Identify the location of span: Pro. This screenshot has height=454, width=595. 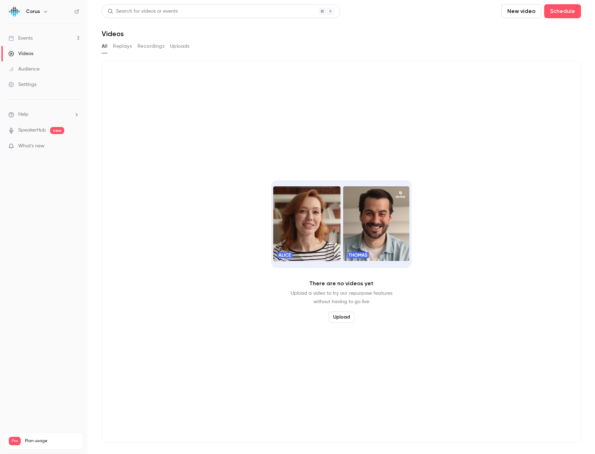
(15, 441).